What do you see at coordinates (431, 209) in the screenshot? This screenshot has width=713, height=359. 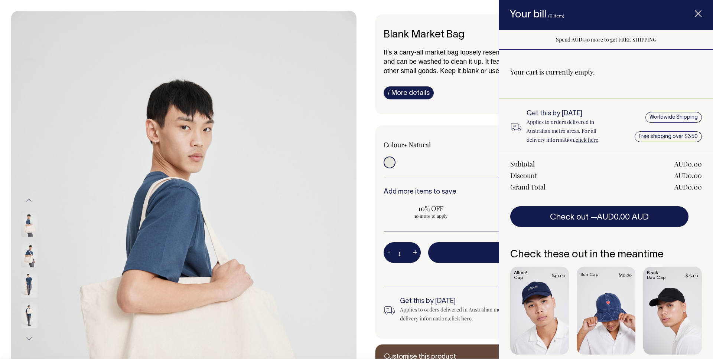 I see `span: 10% OFF` at bounding box center [431, 209].